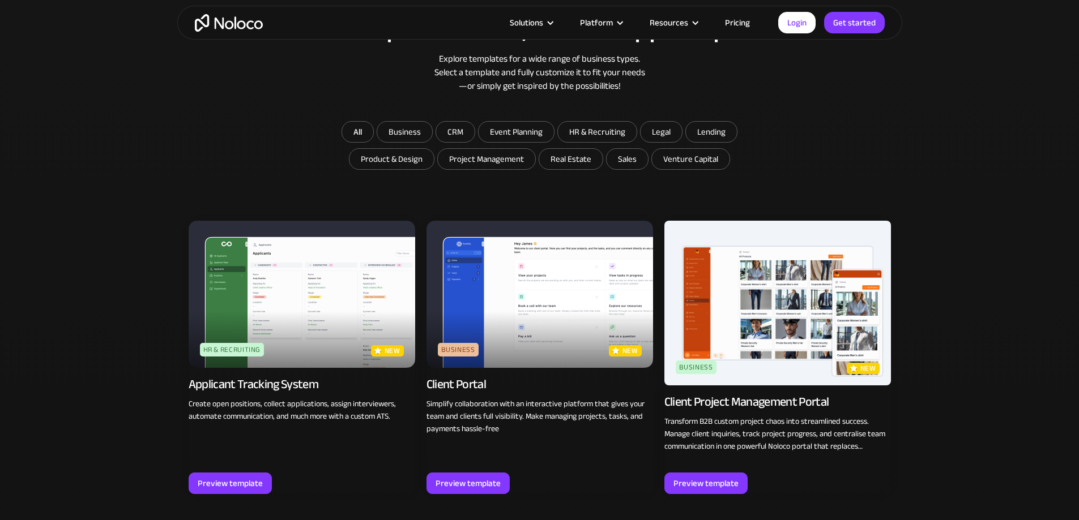 This screenshot has width=1079, height=520. Describe the element at coordinates (456, 384) in the screenshot. I see `div: Client Portal` at that location.